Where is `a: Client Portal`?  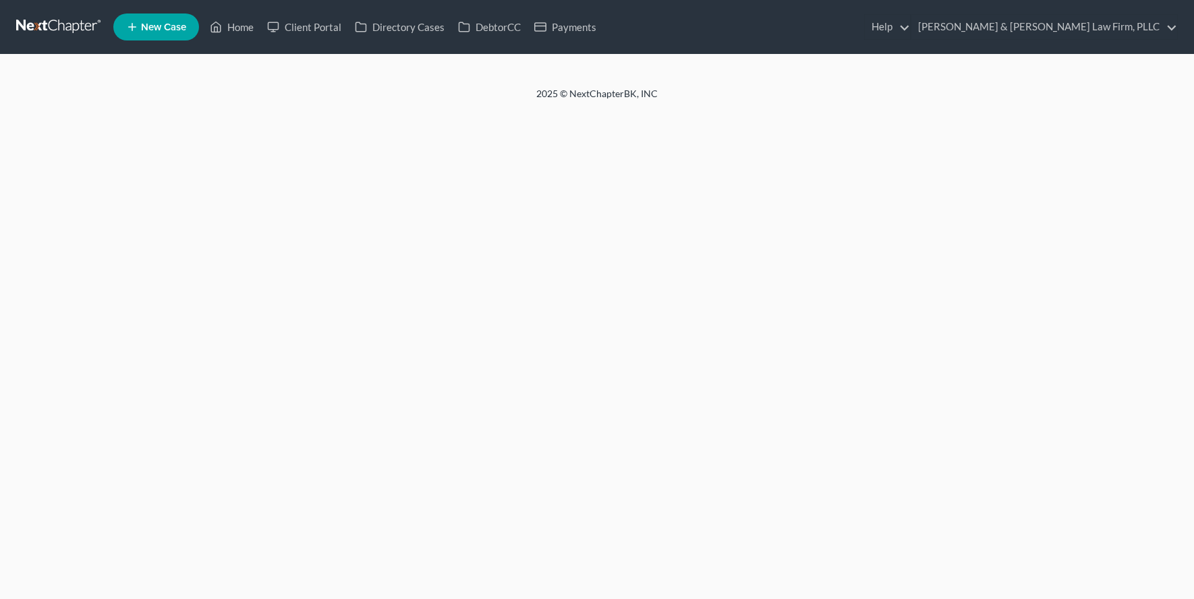
a: Client Portal is located at coordinates (304, 27).